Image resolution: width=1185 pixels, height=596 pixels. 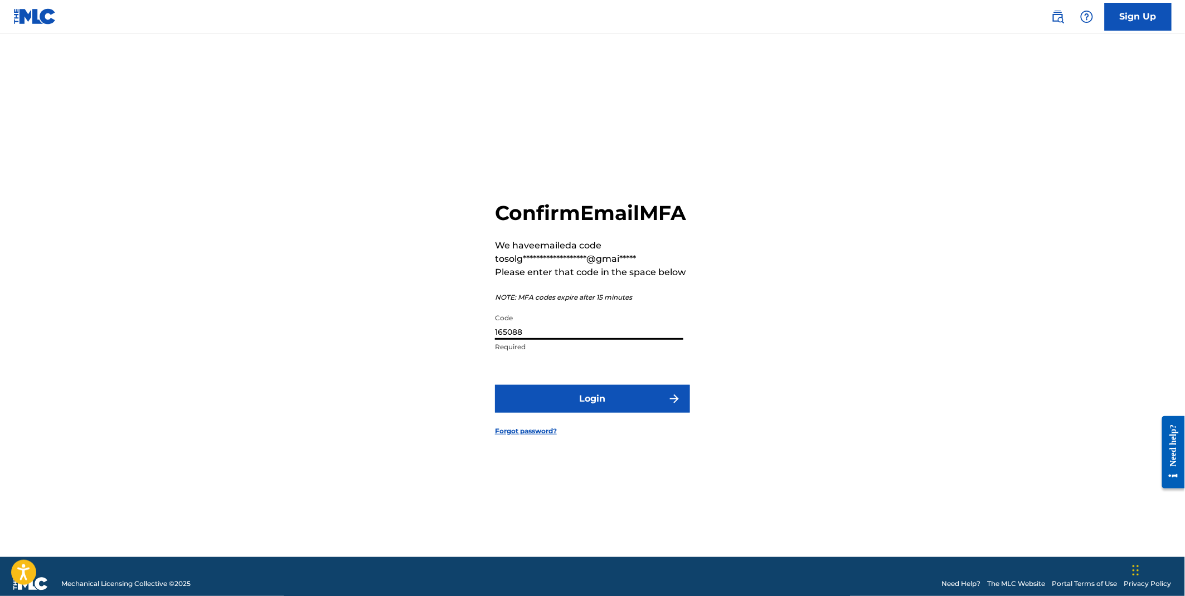 I want to click on a: Public Search, so click(x=1058, y=17).